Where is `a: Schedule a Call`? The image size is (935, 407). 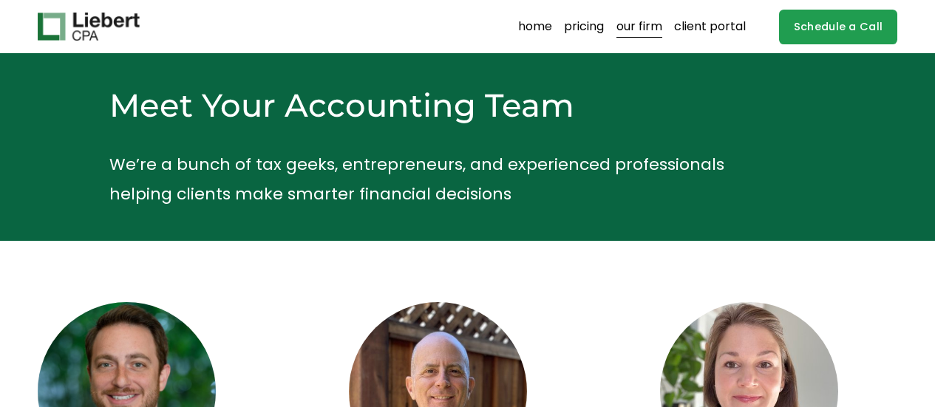
a: Schedule a Call is located at coordinates (838, 27).